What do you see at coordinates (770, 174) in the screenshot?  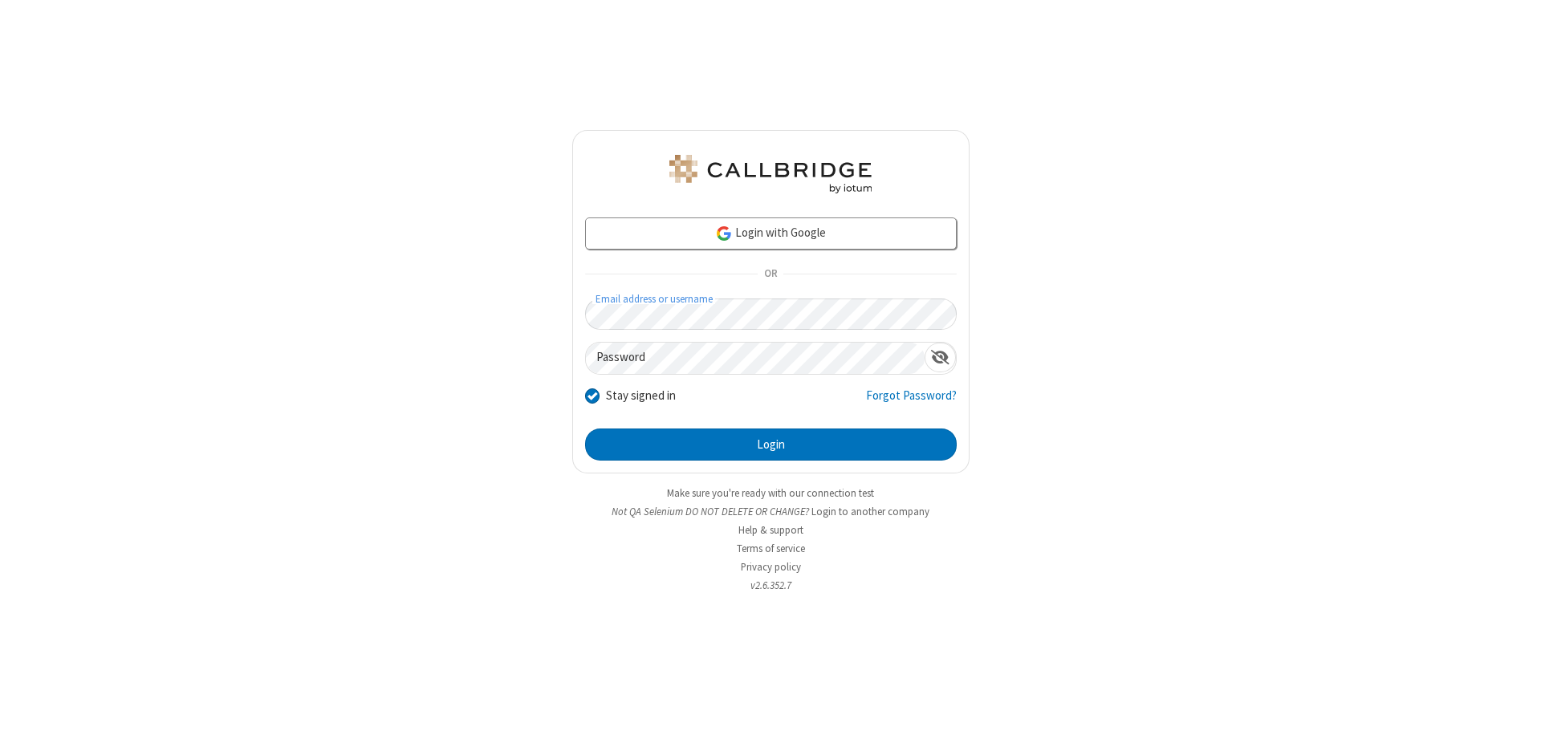 I see `img: QA Selenium DO NOT DELETE OR CHANGE` at bounding box center [770, 174].